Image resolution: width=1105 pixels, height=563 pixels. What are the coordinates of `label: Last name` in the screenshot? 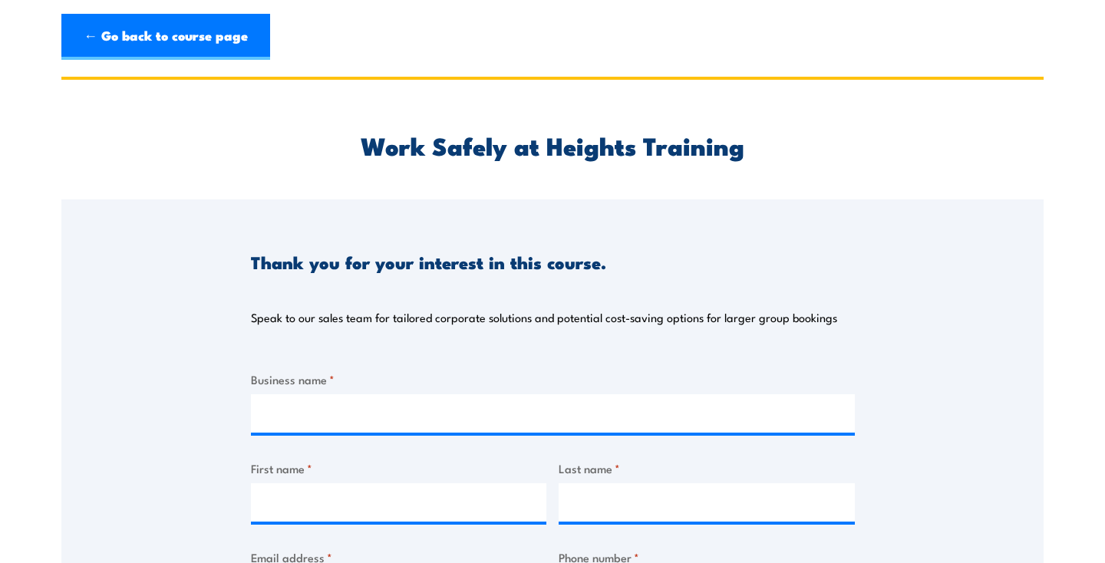 It's located at (707, 468).